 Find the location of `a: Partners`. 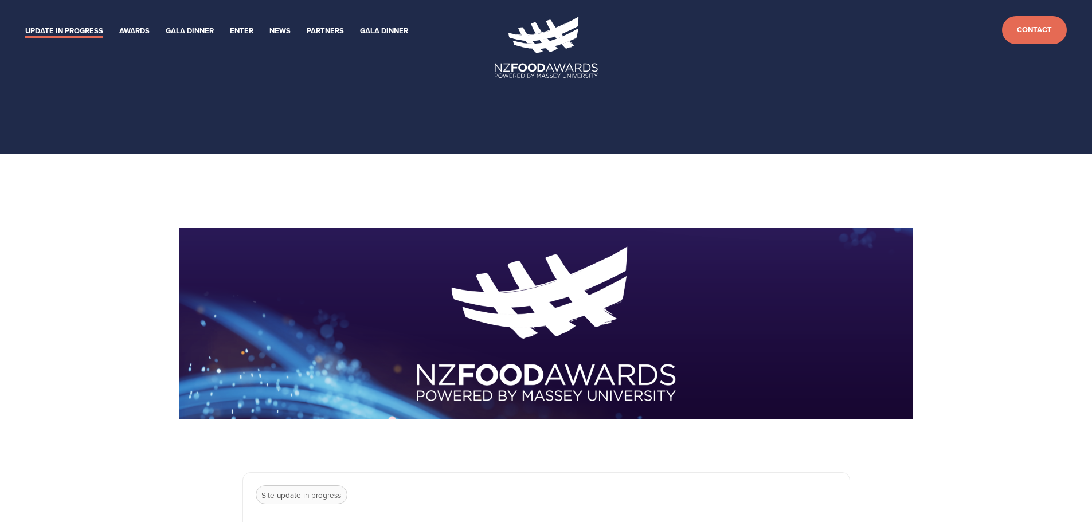

a: Partners is located at coordinates (325, 31).